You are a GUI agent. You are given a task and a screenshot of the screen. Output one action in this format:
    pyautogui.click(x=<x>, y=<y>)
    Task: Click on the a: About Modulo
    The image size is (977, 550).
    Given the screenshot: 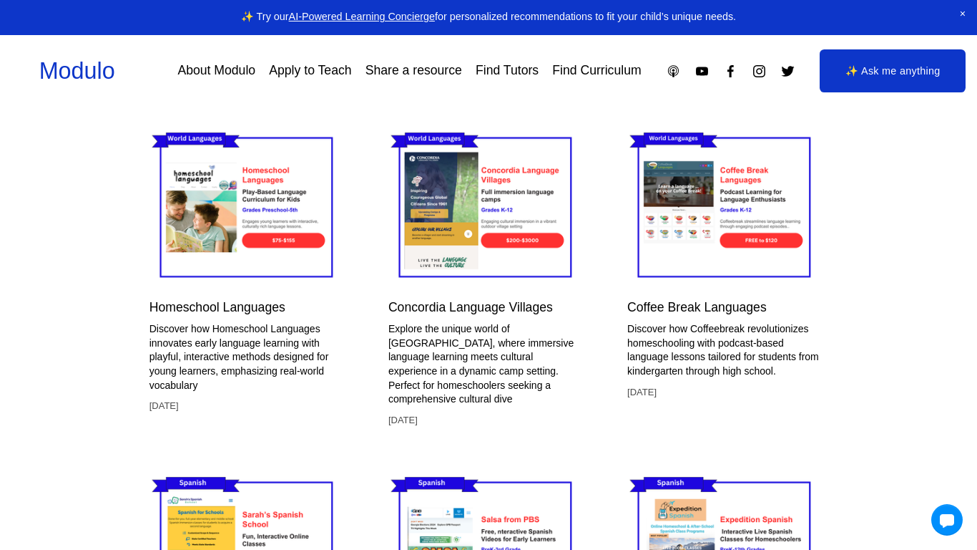 What is the action you would take?
    pyautogui.click(x=216, y=71)
    